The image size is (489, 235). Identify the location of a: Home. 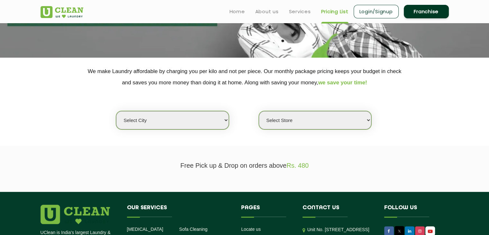
(238, 12).